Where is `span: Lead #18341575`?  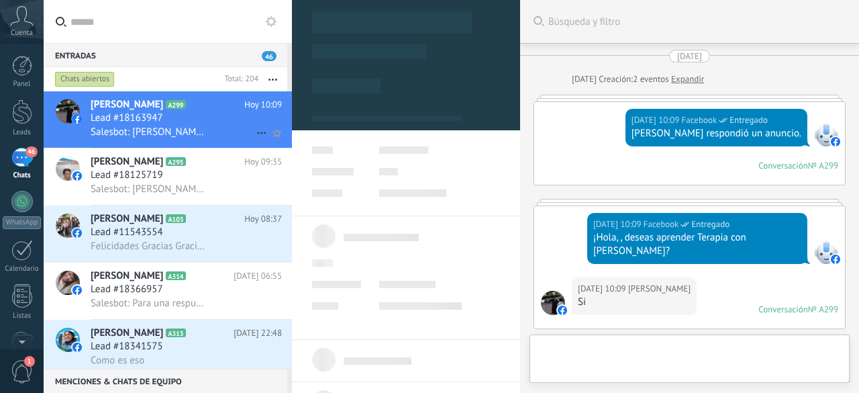 span: Lead #18341575 is located at coordinates (127, 346).